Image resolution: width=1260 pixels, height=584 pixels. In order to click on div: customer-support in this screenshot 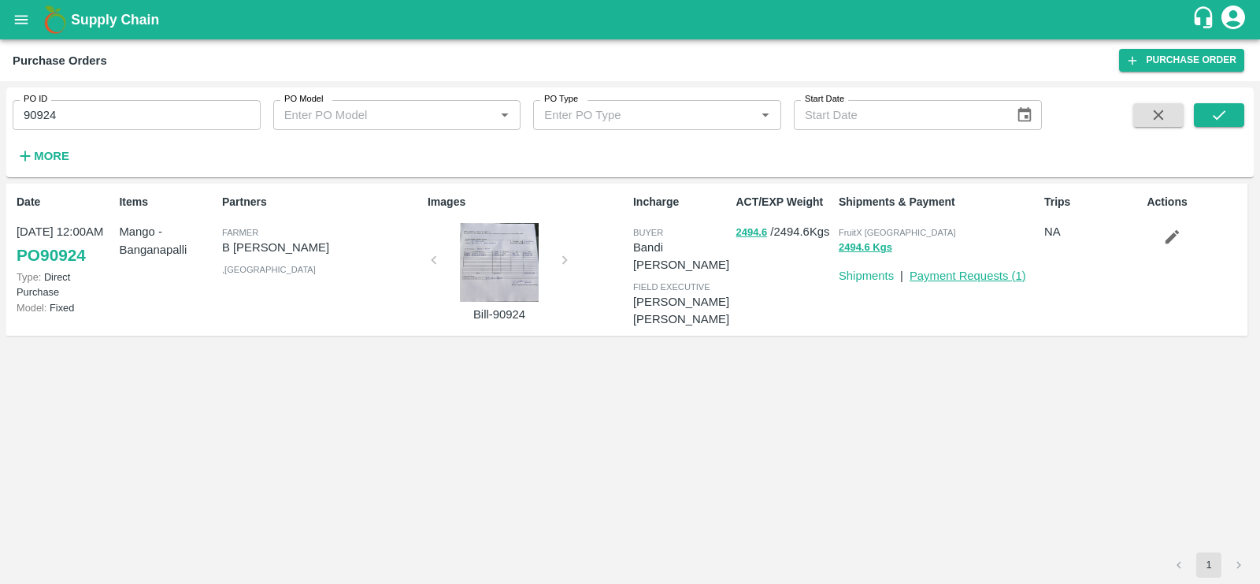, I will do `click(1205, 20)`.